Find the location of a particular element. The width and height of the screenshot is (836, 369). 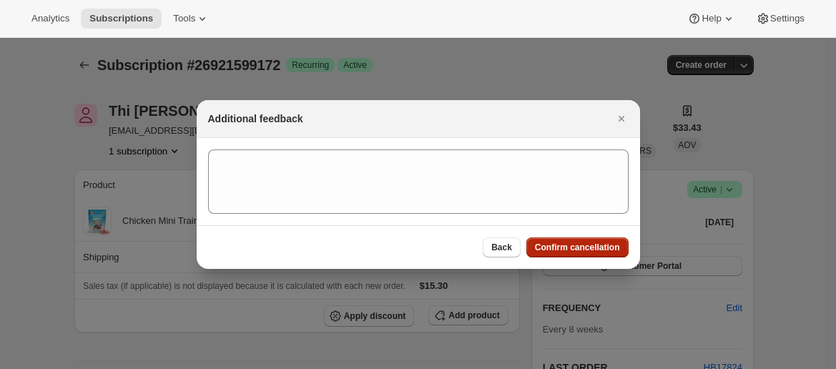

span: Analytics is located at coordinates (50, 19).